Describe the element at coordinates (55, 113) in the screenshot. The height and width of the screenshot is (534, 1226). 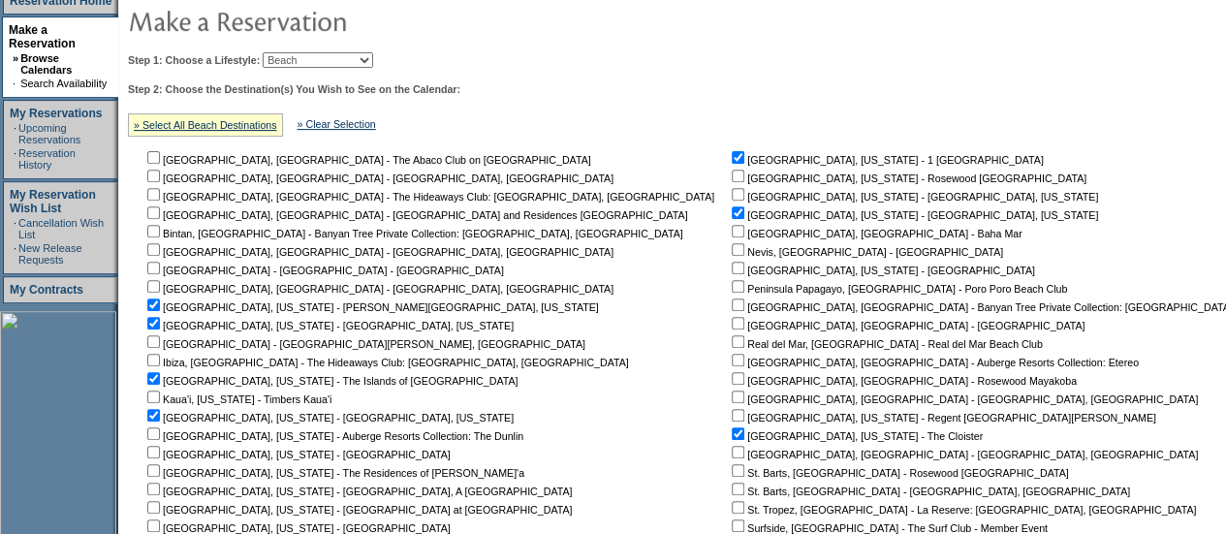
I see `a: My Reservations` at that location.